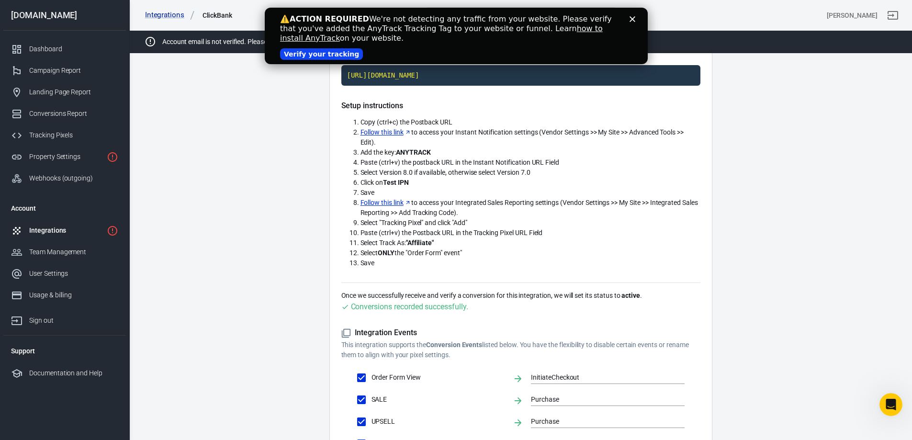 The height and width of the screenshot is (440, 912). I want to click on li: Account, so click(65, 208).